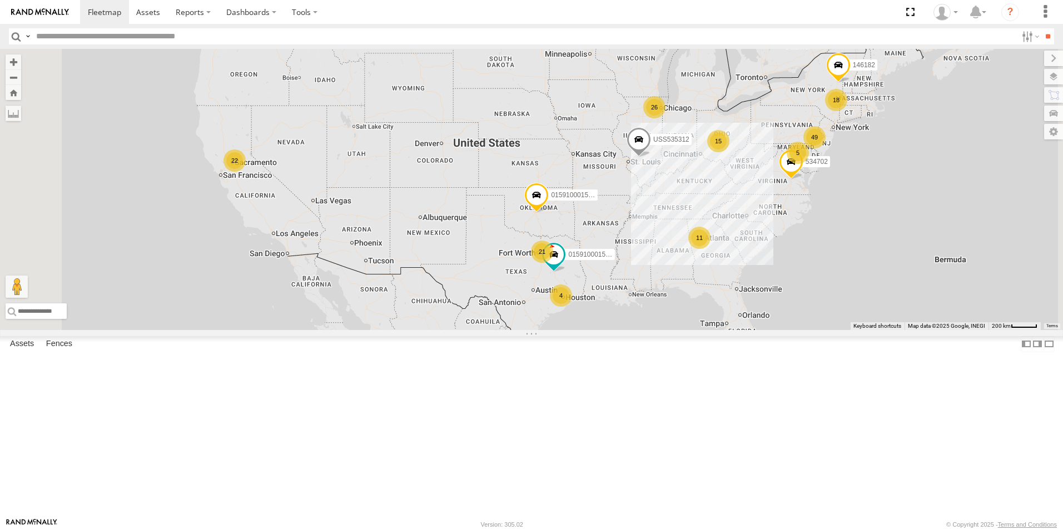  Describe the element at coordinates (1001, 525) in the screenshot. I see `div: © Copyright 2025 -` at that location.